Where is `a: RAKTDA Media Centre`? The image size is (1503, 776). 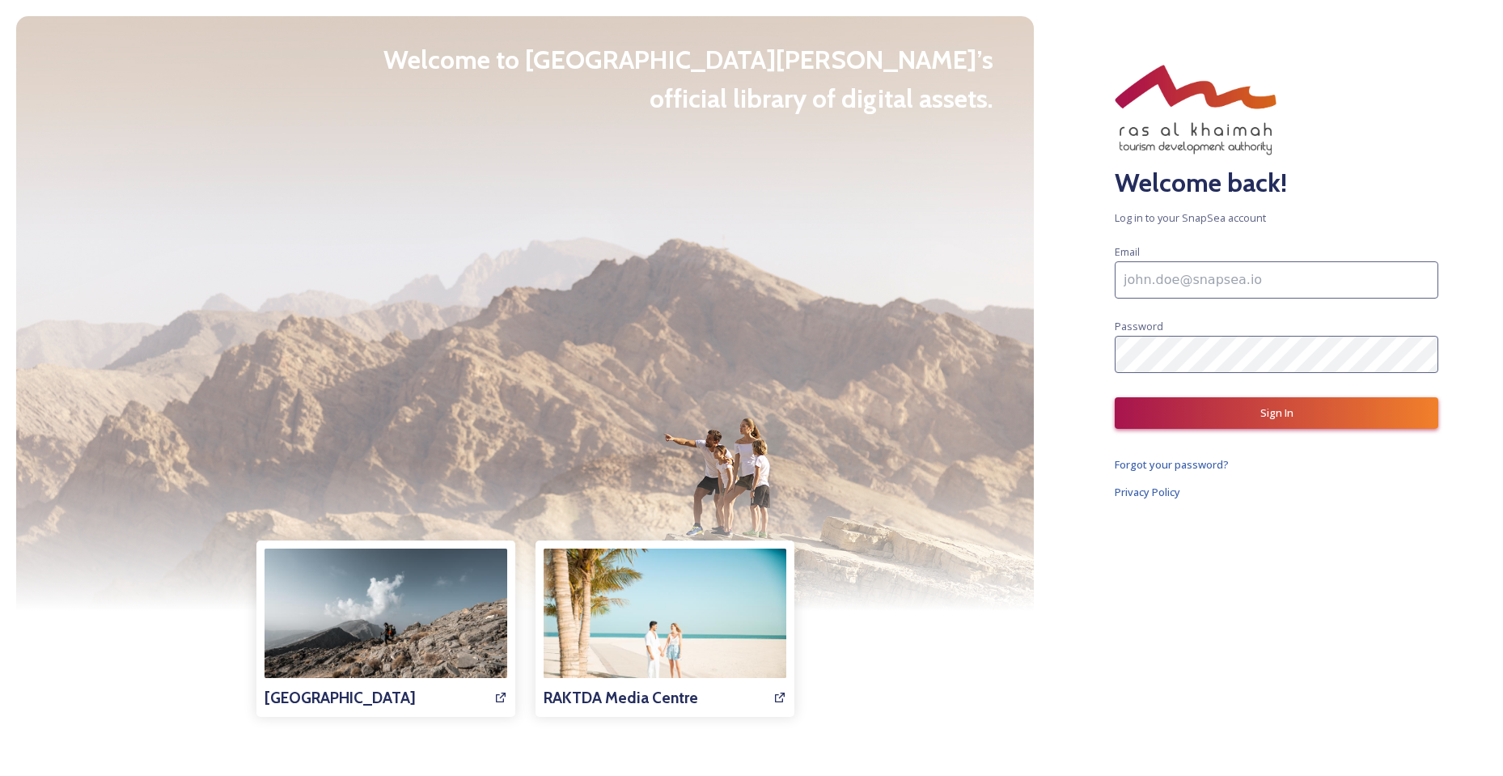 a: RAKTDA Media Centre is located at coordinates (665, 629).